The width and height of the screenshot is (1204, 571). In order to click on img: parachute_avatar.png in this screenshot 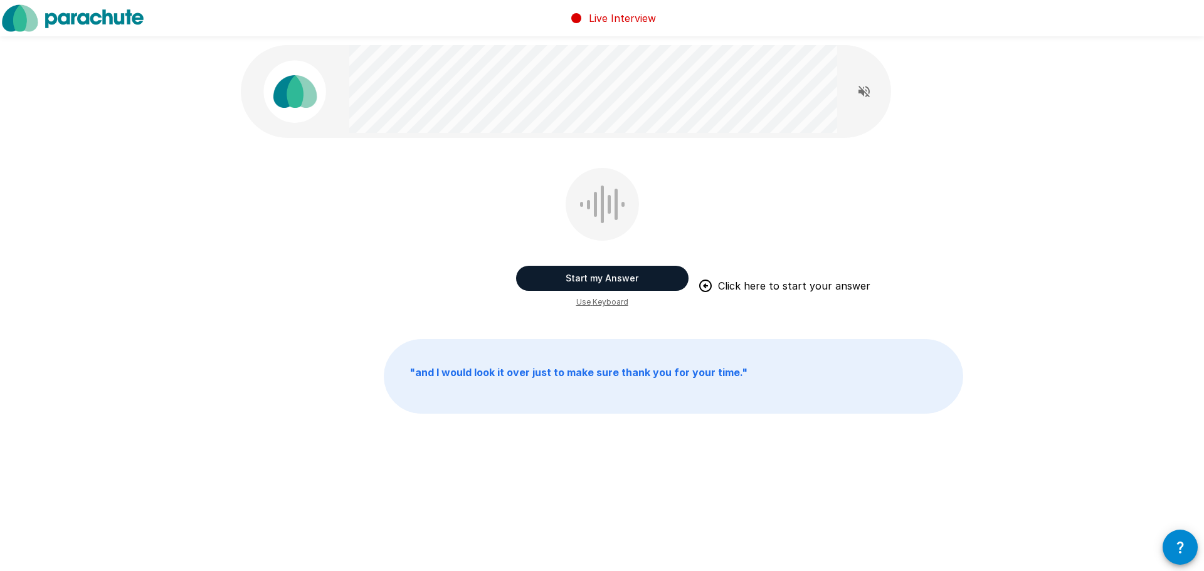, I will do `click(295, 92)`.